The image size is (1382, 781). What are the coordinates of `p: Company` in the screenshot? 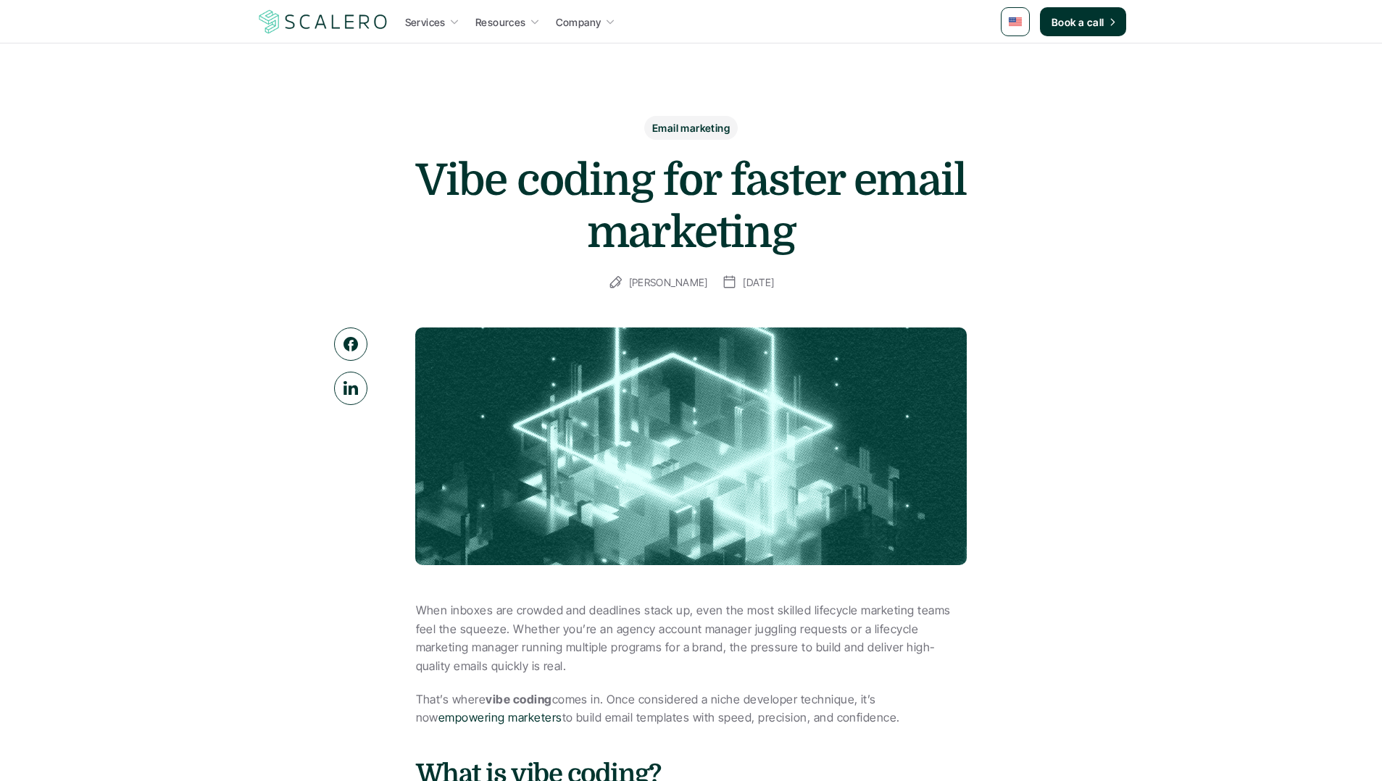 It's located at (578, 22).